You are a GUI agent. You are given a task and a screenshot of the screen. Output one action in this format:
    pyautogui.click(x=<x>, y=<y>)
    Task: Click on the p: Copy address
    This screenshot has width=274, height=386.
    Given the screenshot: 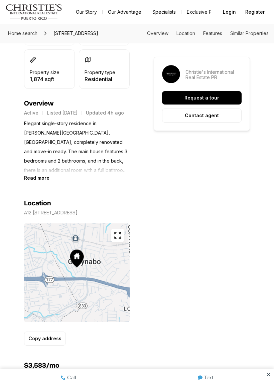 What is the action you would take?
    pyautogui.click(x=45, y=339)
    